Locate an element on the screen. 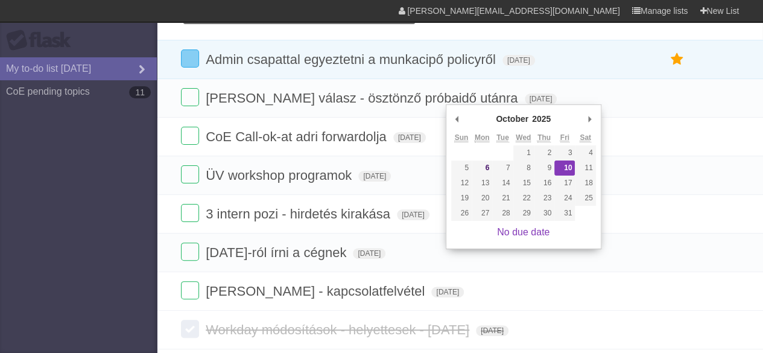 Image resolution: width=763 pixels, height=353 pixels. button: 9 is located at coordinates (544, 168).